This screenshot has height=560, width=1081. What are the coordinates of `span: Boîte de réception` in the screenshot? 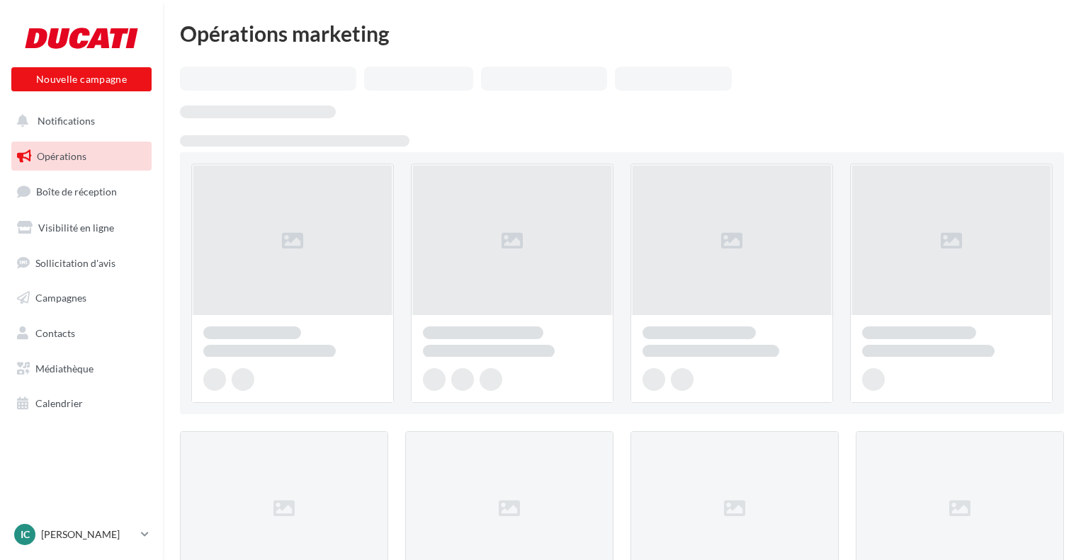 It's located at (76, 191).